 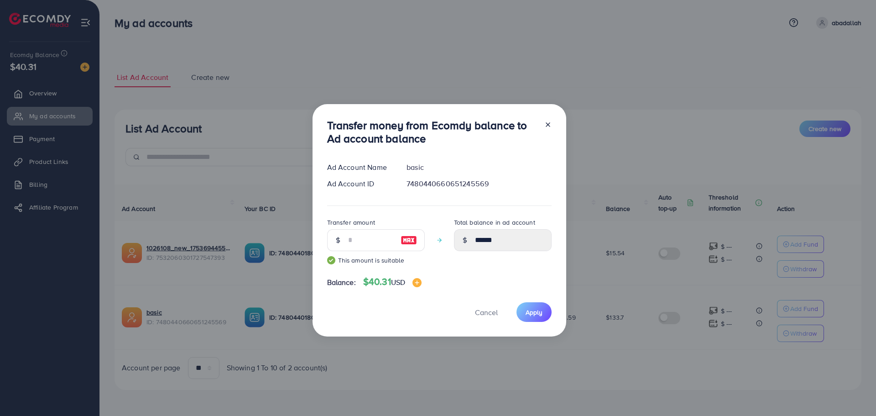 What do you see at coordinates (360, 183) in the screenshot?
I see `div: Ad Account ID` at bounding box center [360, 183].